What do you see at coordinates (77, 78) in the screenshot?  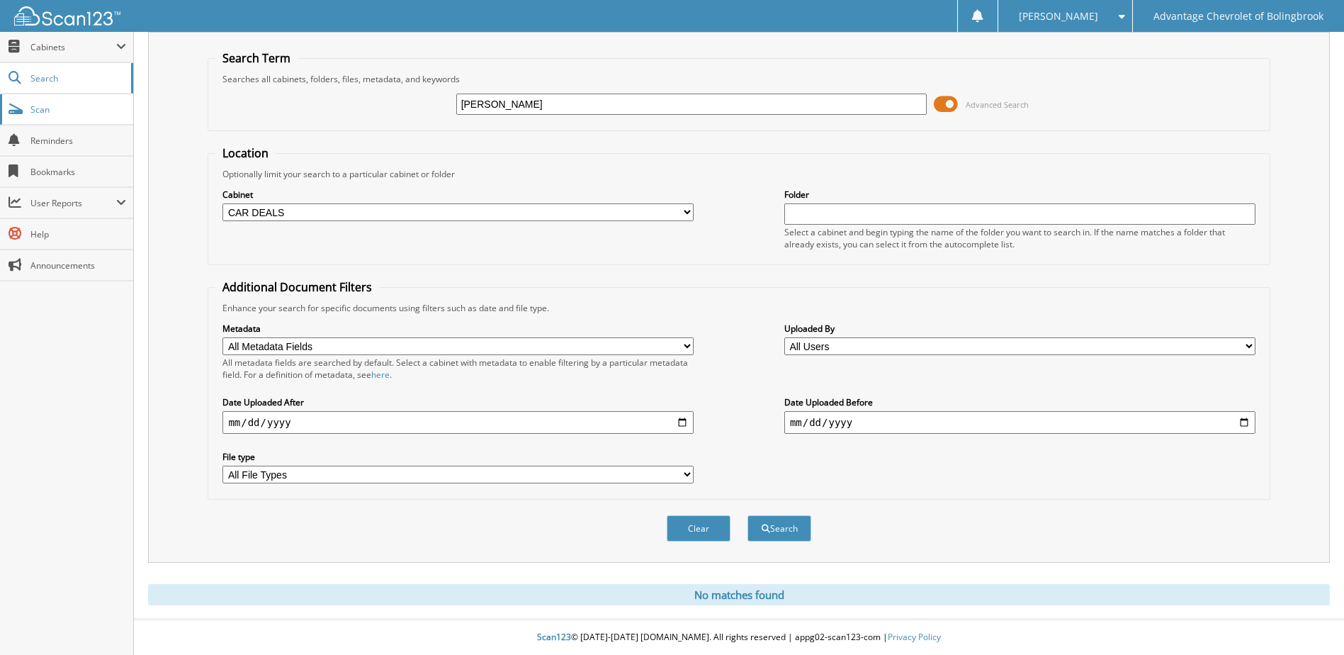 I see `span: Search` at bounding box center [77, 78].